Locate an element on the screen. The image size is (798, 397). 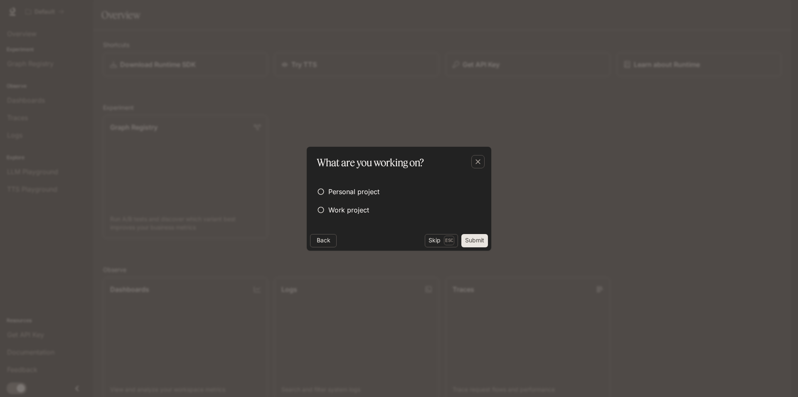
p: Esc is located at coordinates (449, 240).